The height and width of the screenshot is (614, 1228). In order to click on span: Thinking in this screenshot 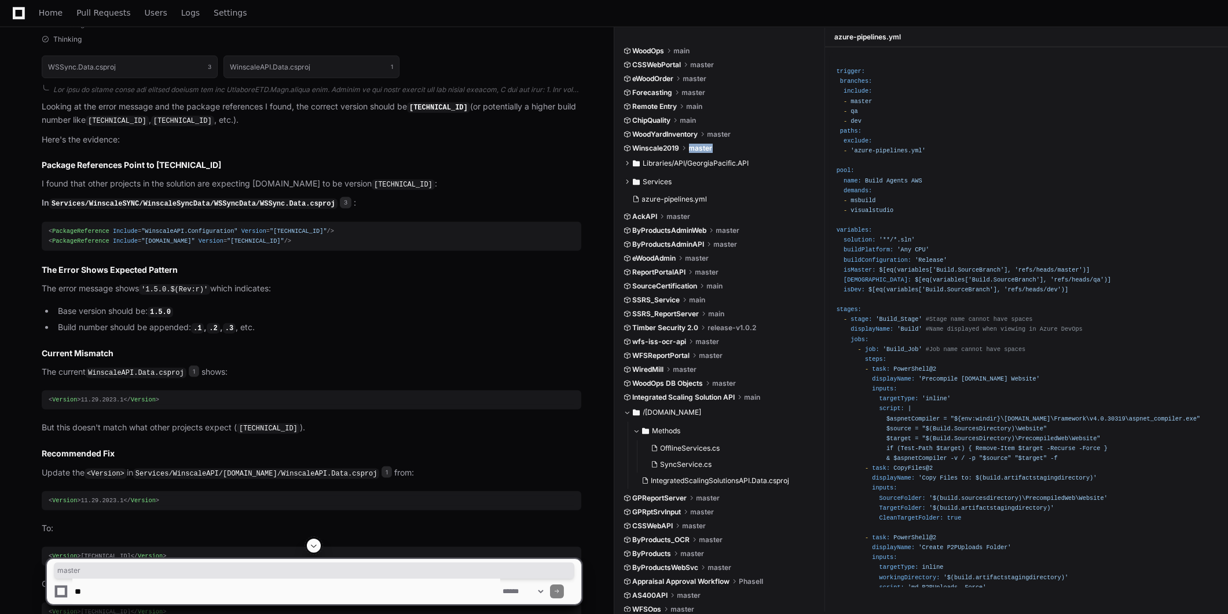, I will do `click(67, 39)`.